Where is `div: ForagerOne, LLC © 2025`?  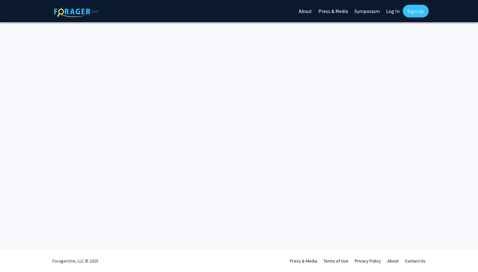 div: ForagerOne, LLC © 2025 is located at coordinates (75, 260).